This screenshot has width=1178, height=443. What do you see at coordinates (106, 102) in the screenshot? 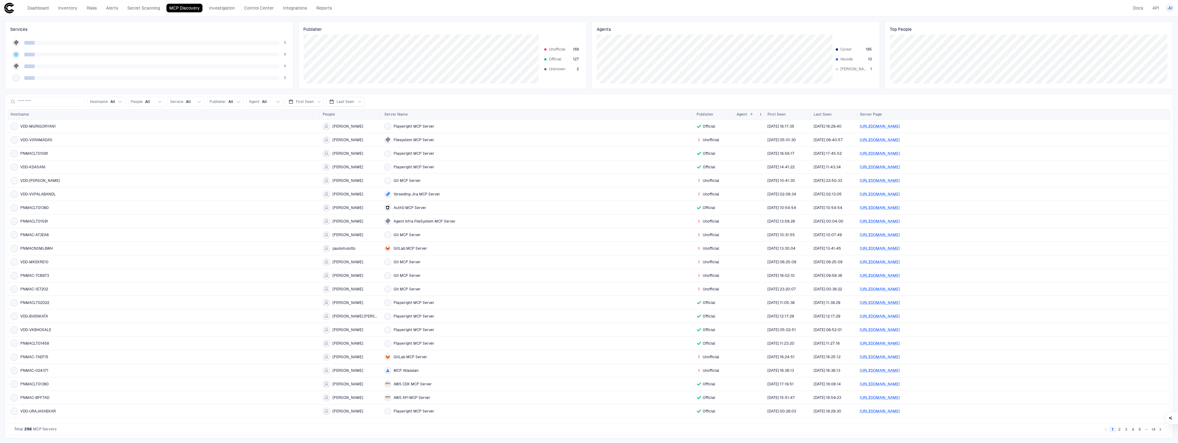
I see `button: HostnameAll` at bounding box center [106, 102].